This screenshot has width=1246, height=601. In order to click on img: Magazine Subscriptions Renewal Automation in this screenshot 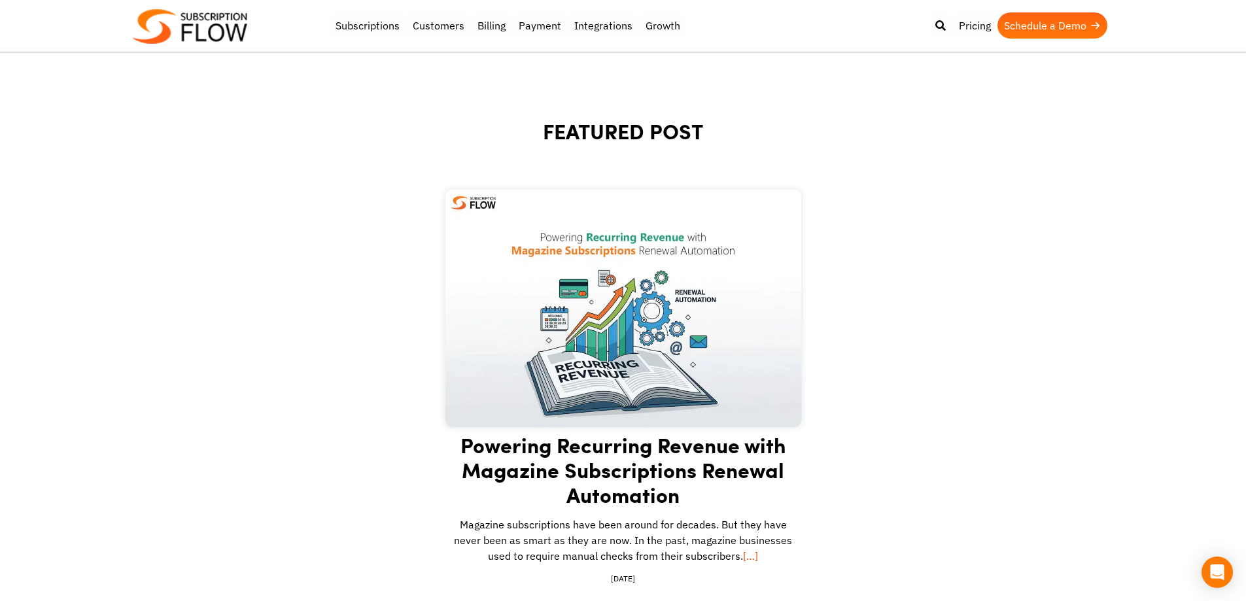, I will do `click(623, 308)`.